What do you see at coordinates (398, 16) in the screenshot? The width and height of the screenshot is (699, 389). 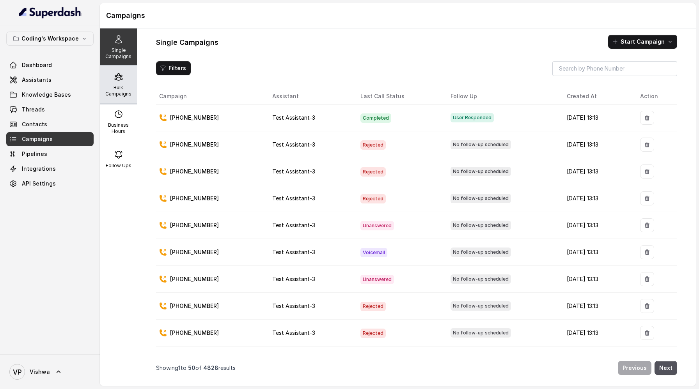 I see `h1: Campaigns` at bounding box center [398, 16].